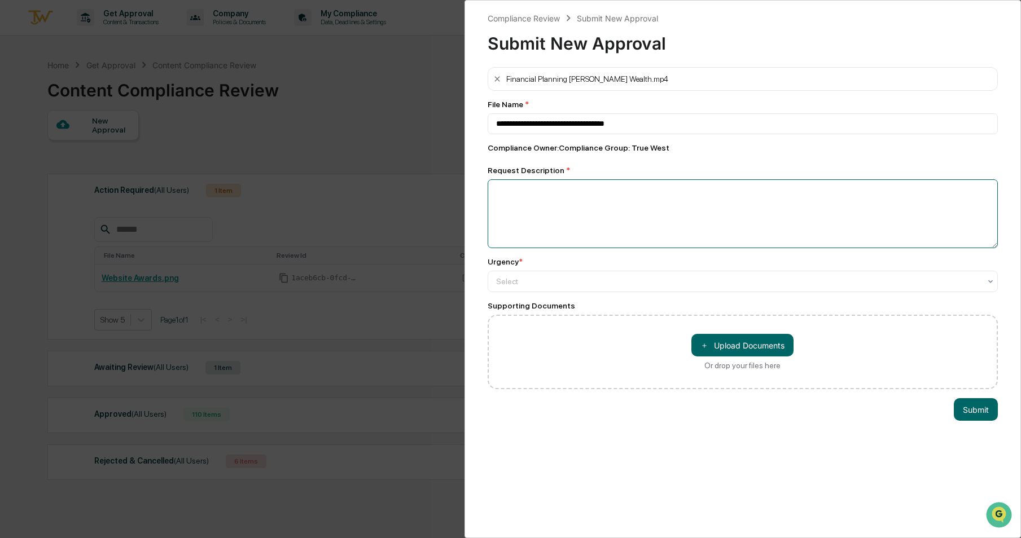 This screenshot has width=1021, height=538. I want to click on p: How can we help?, so click(108, 33).